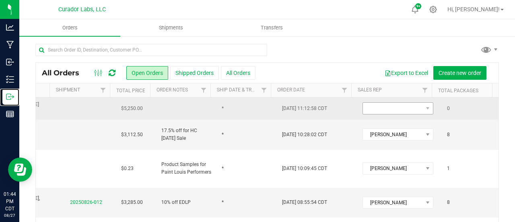 The height and width of the screenshot is (222, 515). I want to click on button: All Orders, so click(238, 73).